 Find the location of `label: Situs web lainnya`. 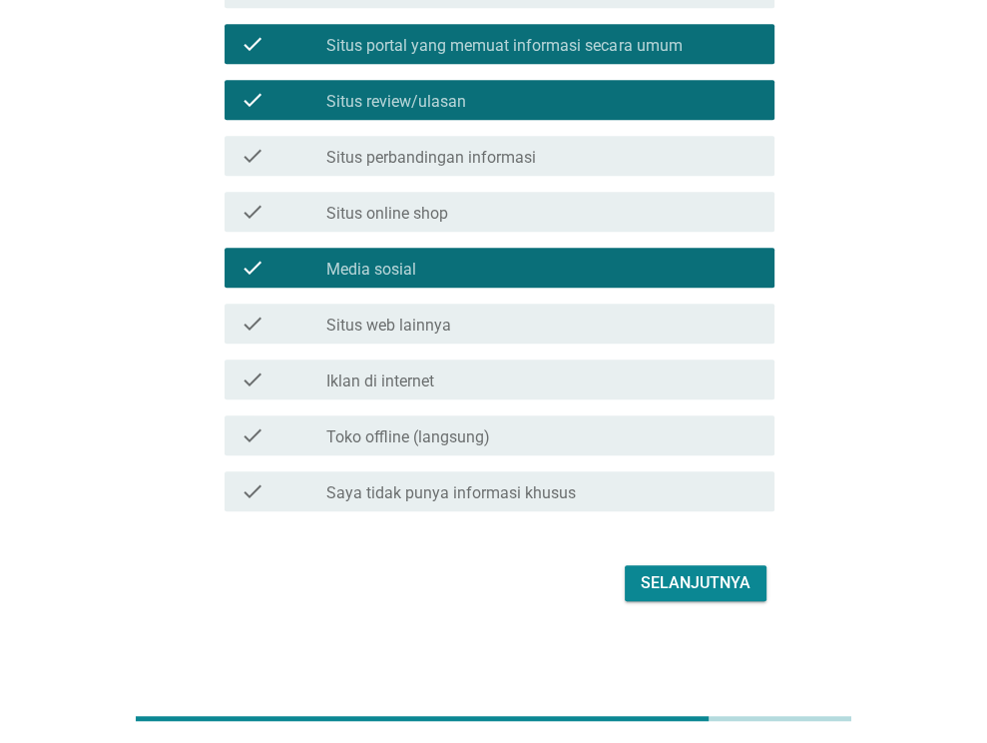

label: Situs web lainnya is located at coordinates (388, 325).